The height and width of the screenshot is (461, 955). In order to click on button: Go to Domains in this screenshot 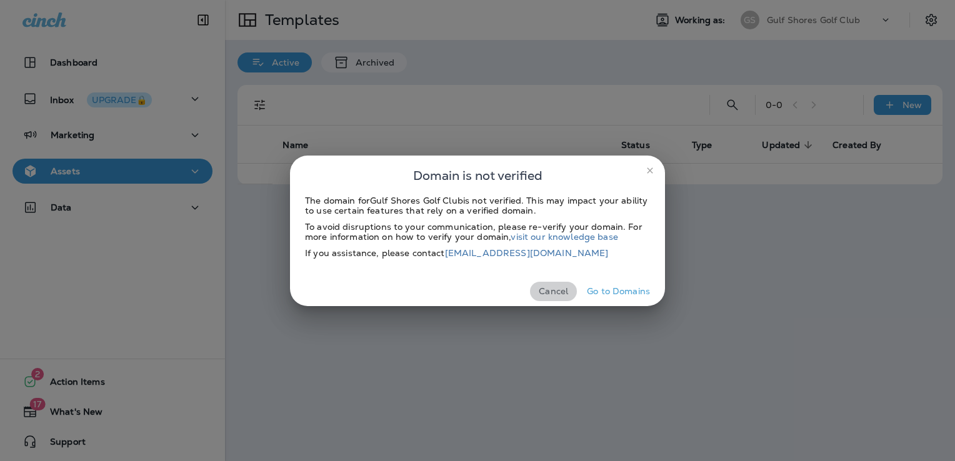, I will do `click(618, 291)`.